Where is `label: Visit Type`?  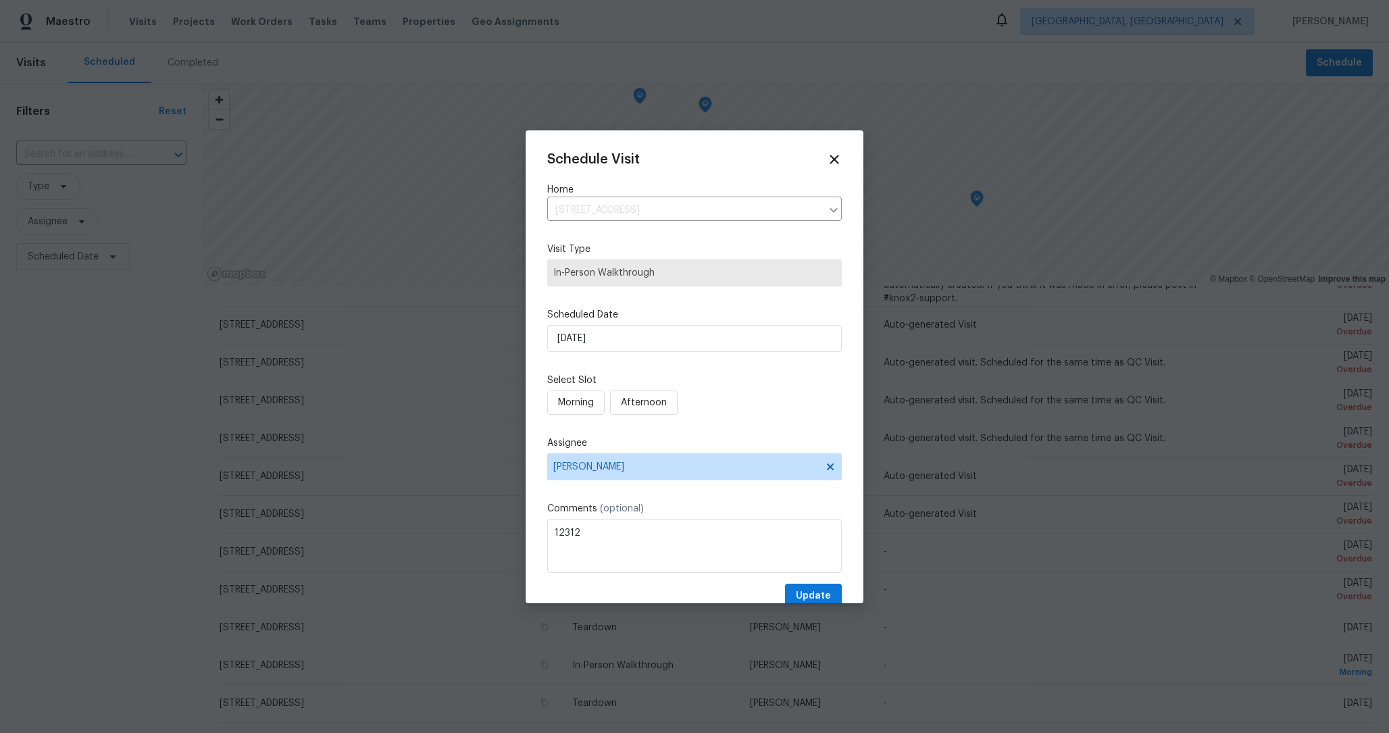
label: Visit Type is located at coordinates (695, 249).